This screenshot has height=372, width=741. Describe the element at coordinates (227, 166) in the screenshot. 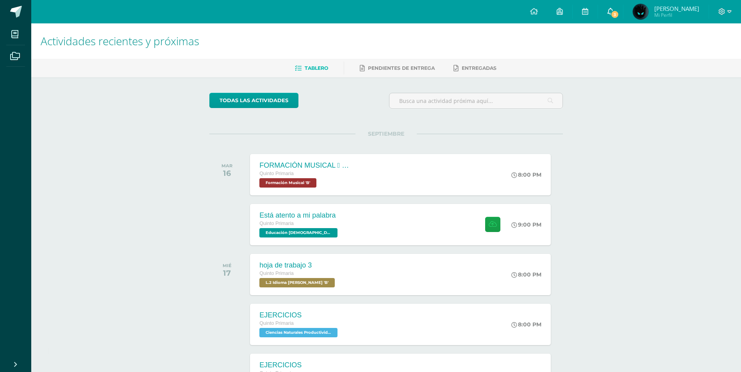

I see `div: MAR` at that location.